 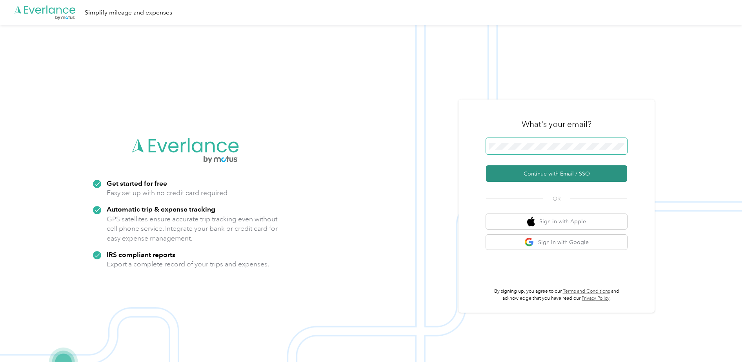 What do you see at coordinates (167, 193) in the screenshot?
I see `p: Easy set up with no credit card required` at bounding box center [167, 193].